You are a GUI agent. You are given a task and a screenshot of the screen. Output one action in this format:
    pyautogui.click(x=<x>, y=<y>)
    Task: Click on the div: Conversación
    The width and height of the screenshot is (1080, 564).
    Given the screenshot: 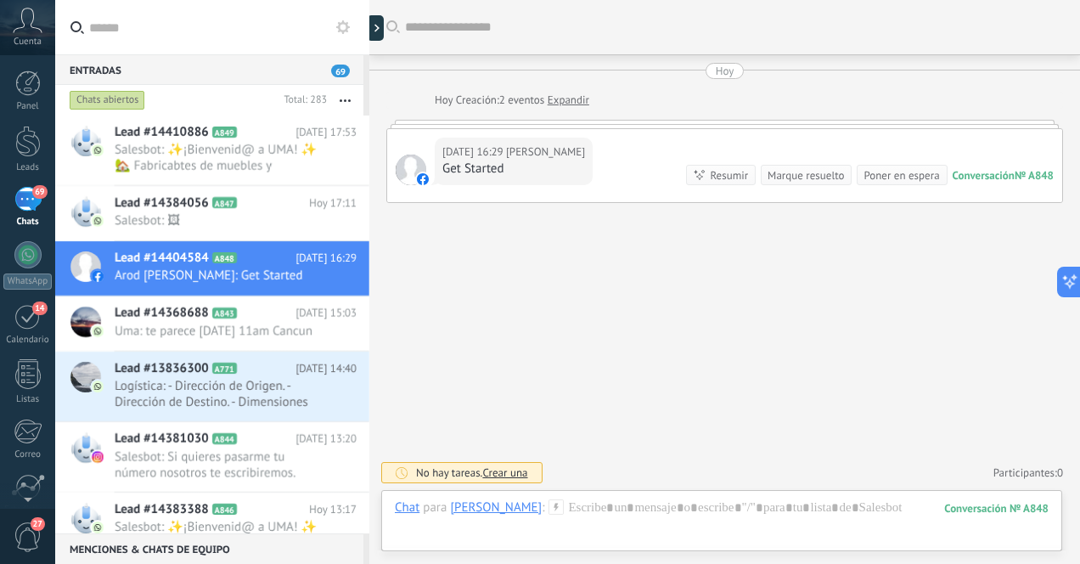 What is the action you would take?
    pyautogui.click(x=983, y=175)
    